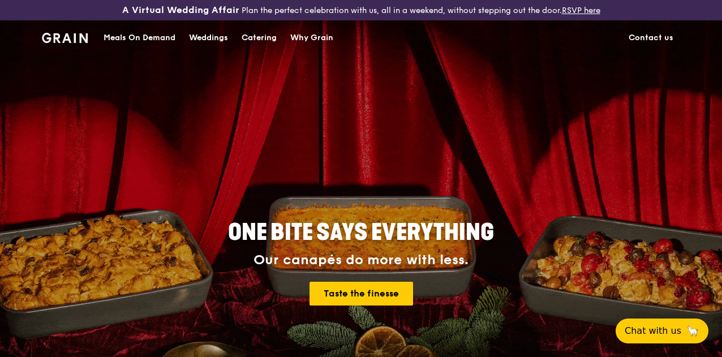 This screenshot has height=357, width=722. I want to click on button: Chat with us🦙, so click(662, 331).